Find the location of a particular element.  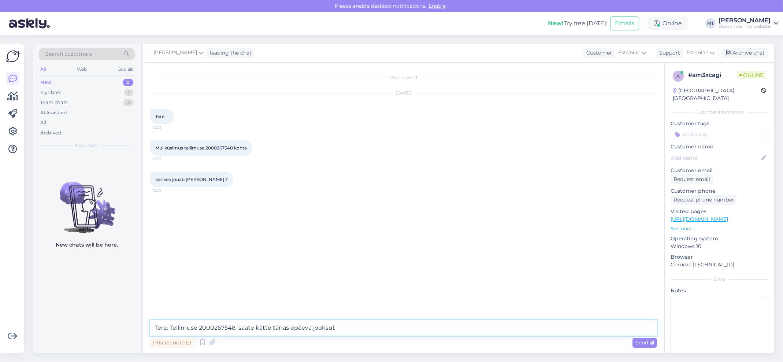

span: Mul küsimus tellimuse 2000267548 kohta is located at coordinates (201, 148).